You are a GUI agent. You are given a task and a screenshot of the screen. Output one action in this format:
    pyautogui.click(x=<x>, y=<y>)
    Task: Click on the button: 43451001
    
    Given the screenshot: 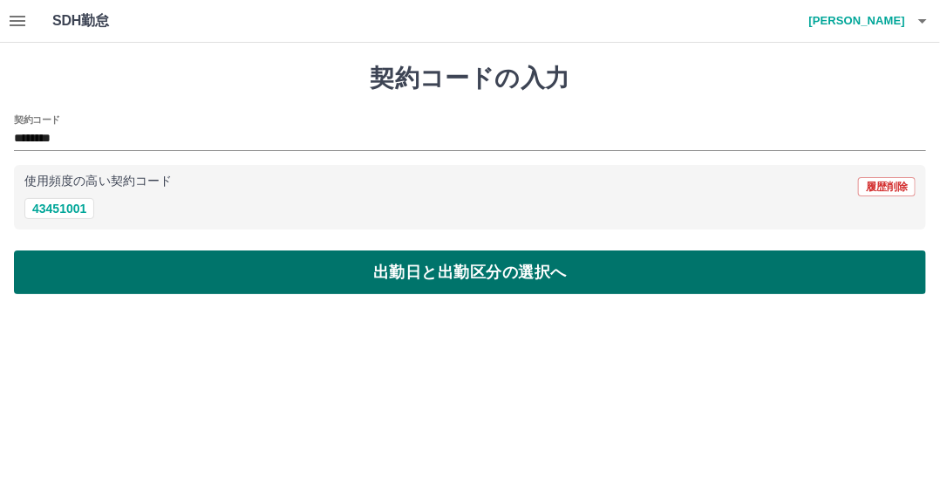 What is the action you would take?
    pyautogui.click(x=59, y=208)
    